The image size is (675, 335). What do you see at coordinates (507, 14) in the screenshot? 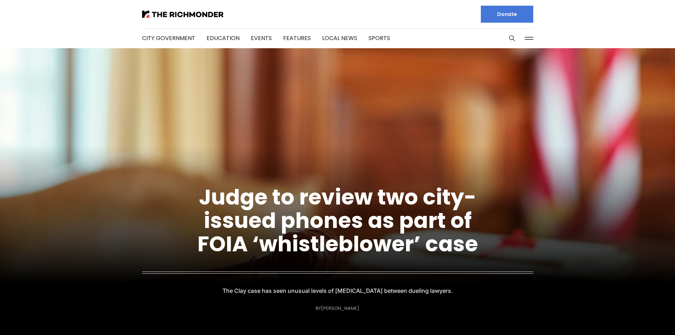
I see `a: Donate` at bounding box center [507, 14].